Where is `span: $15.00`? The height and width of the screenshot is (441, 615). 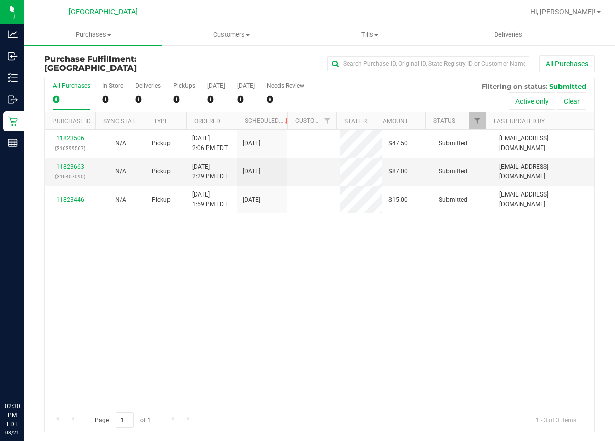 span: $15.00 is located at coordinates (398, 199).